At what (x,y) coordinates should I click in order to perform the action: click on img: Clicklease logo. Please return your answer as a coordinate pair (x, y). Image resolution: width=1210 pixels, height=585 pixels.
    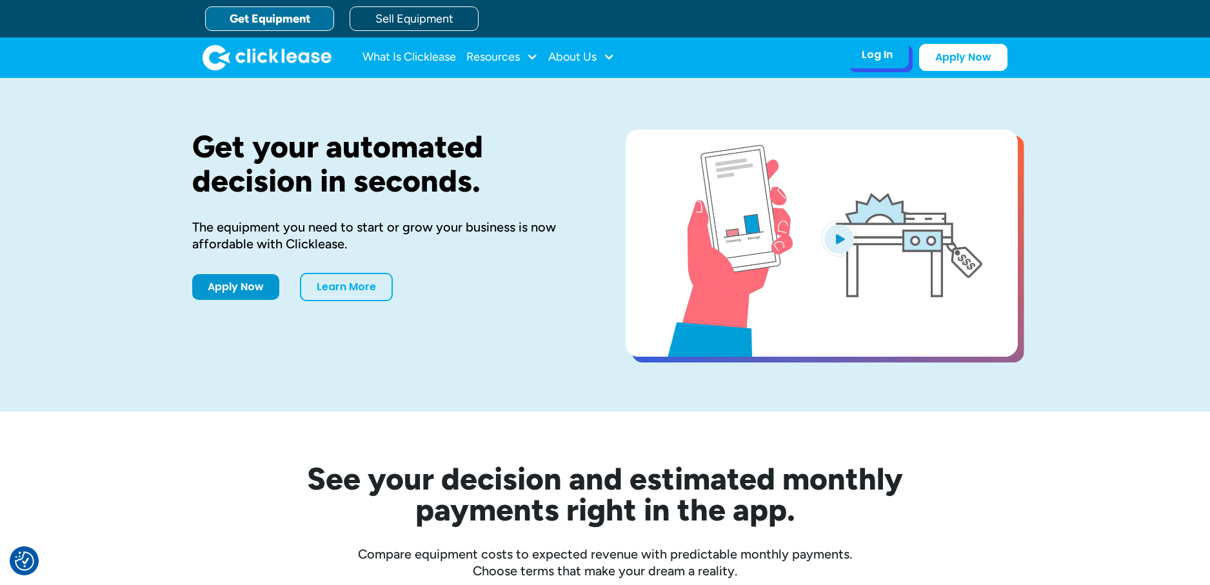
    Looking at the image, I should click on (267, 57).